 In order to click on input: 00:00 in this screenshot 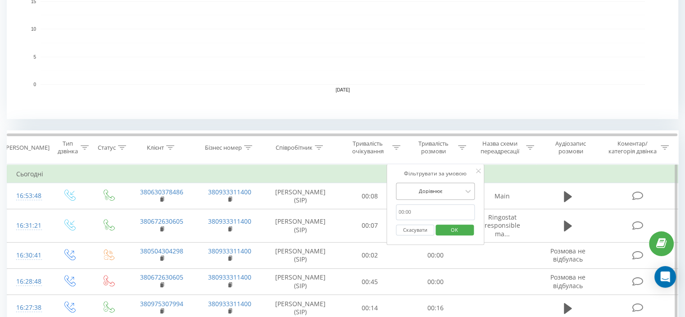, I will do `click(436, 212)`.